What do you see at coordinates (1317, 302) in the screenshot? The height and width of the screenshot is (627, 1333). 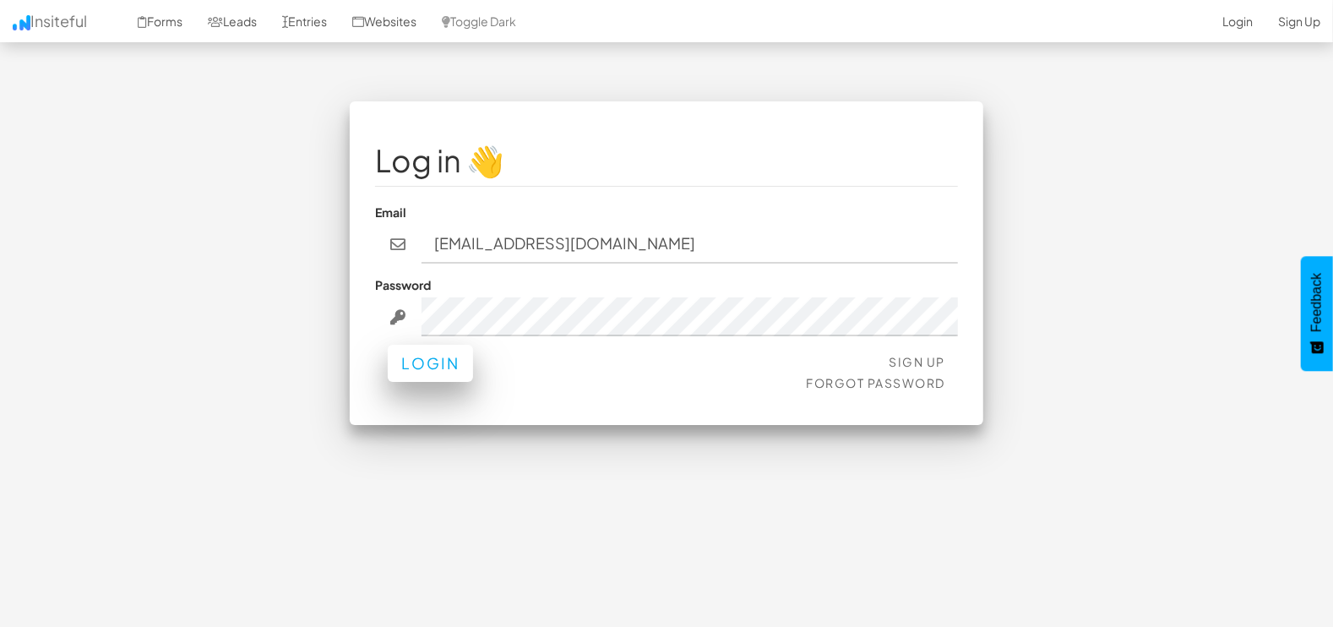 I see `span: Feedback` at bounding box center [1317, 302].